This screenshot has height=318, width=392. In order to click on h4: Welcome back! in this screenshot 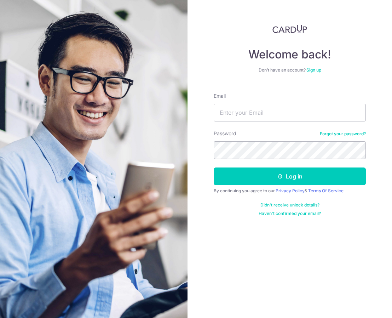, I will do `click(290, 55)`.